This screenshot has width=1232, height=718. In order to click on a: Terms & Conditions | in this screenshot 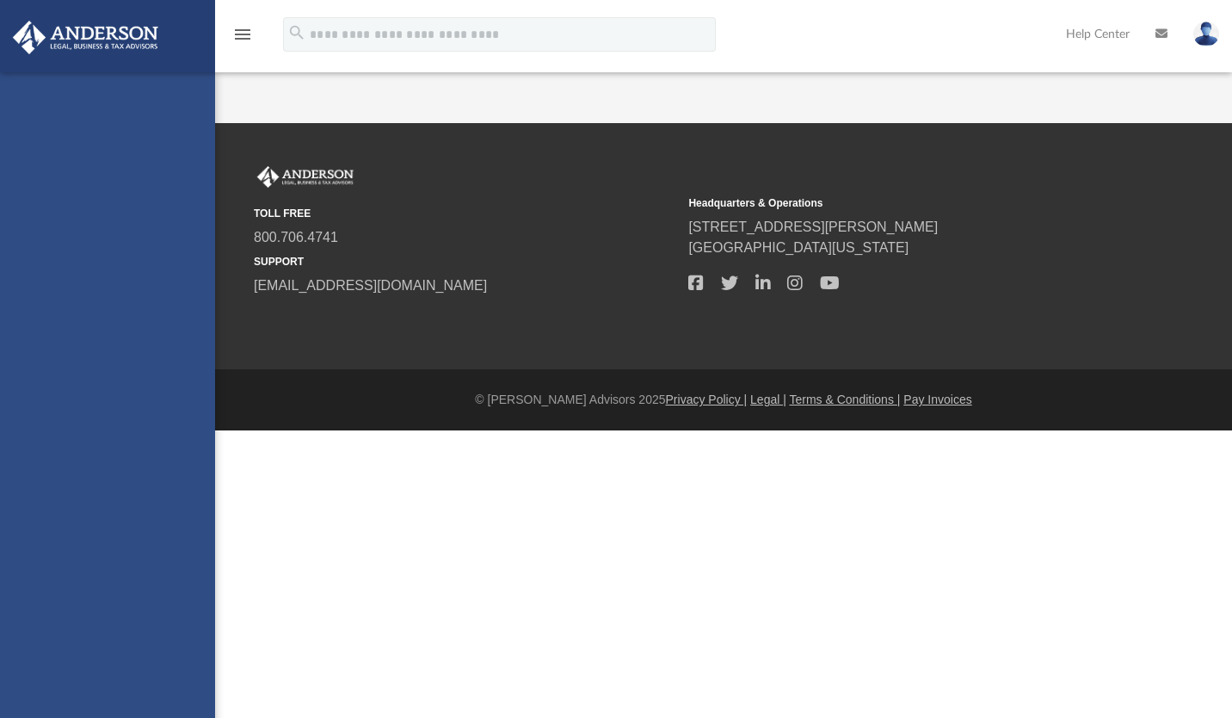, I will do `click(845, 399)`.